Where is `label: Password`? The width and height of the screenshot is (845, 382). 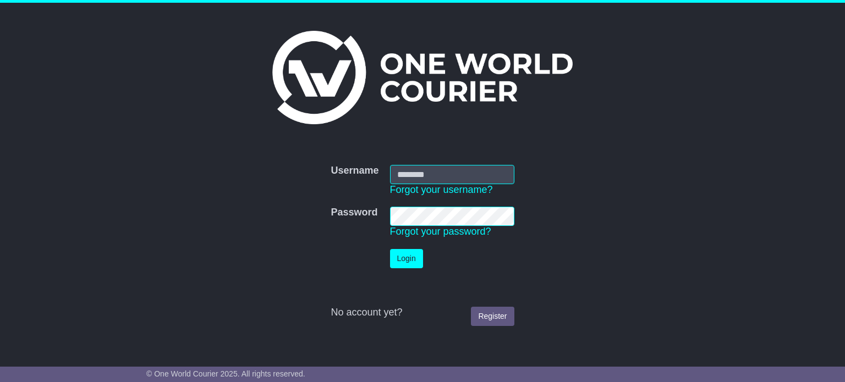 label: Password is located at coordinates (354, 213).